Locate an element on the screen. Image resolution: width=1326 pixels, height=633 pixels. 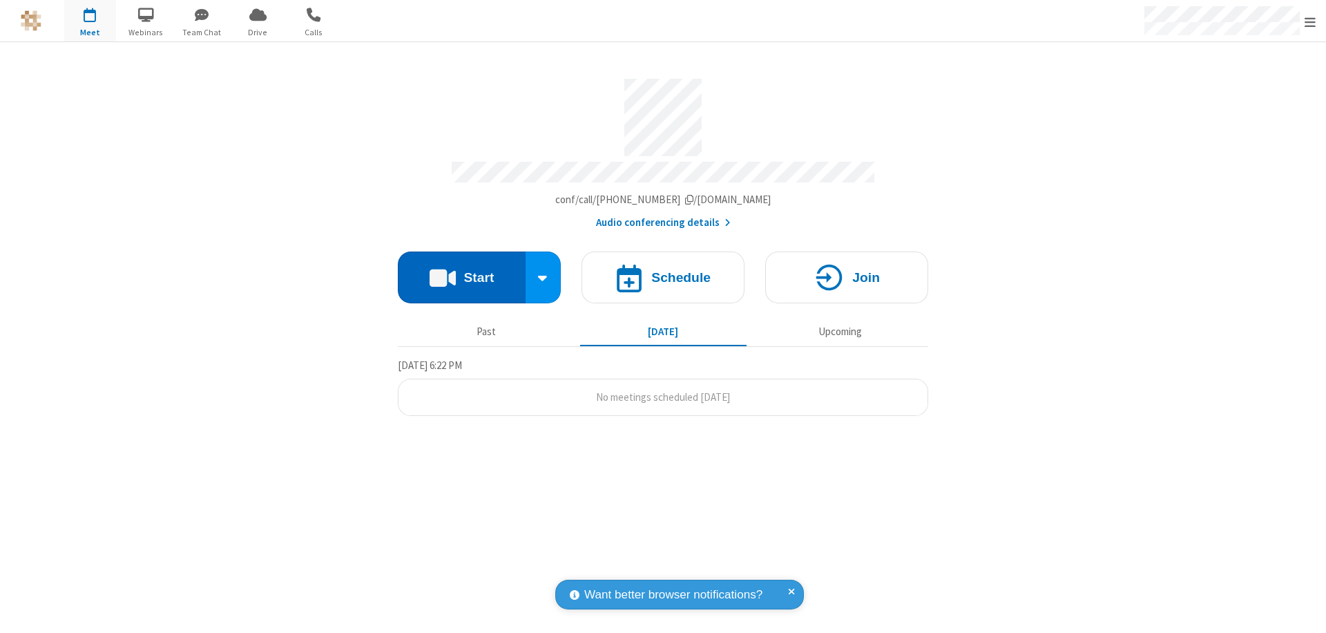
span: Copy my meeting room link is located at coordinates (663, 199).